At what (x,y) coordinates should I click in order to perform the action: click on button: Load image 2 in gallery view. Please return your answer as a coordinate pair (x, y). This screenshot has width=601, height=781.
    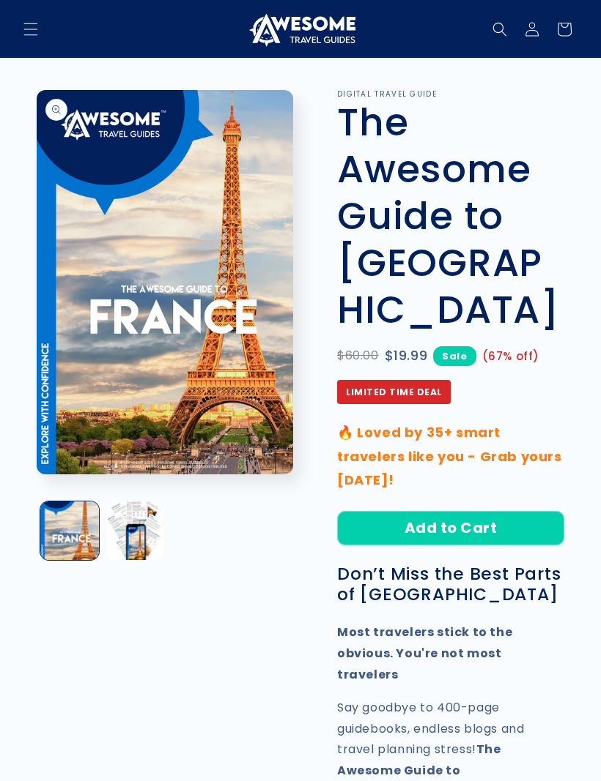
    Looking at the image, I should click on (135, 531).